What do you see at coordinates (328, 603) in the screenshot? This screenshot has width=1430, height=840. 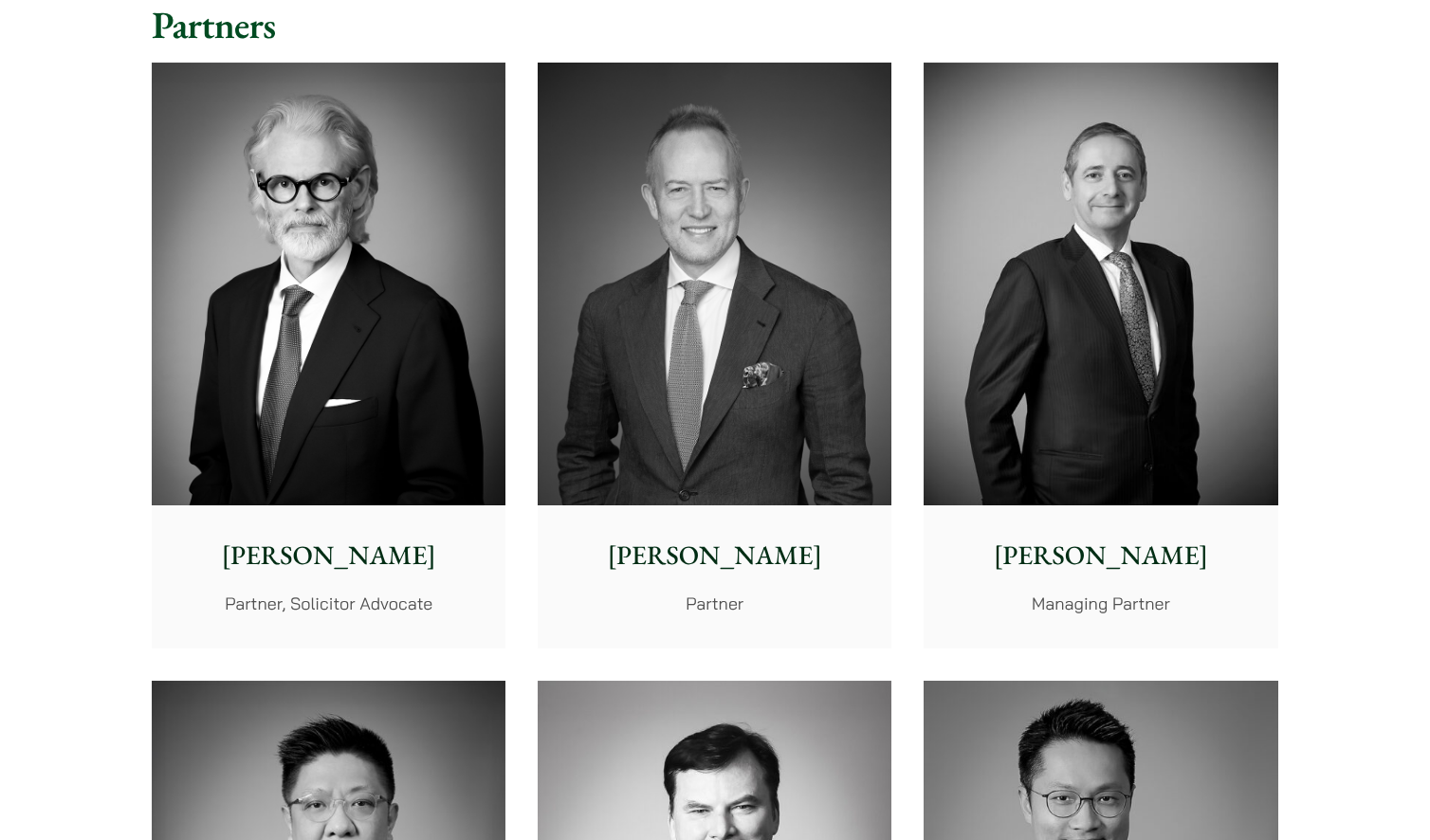 I see `p: Partner, Solicitor Advocate` at bounding box center [328, 603].